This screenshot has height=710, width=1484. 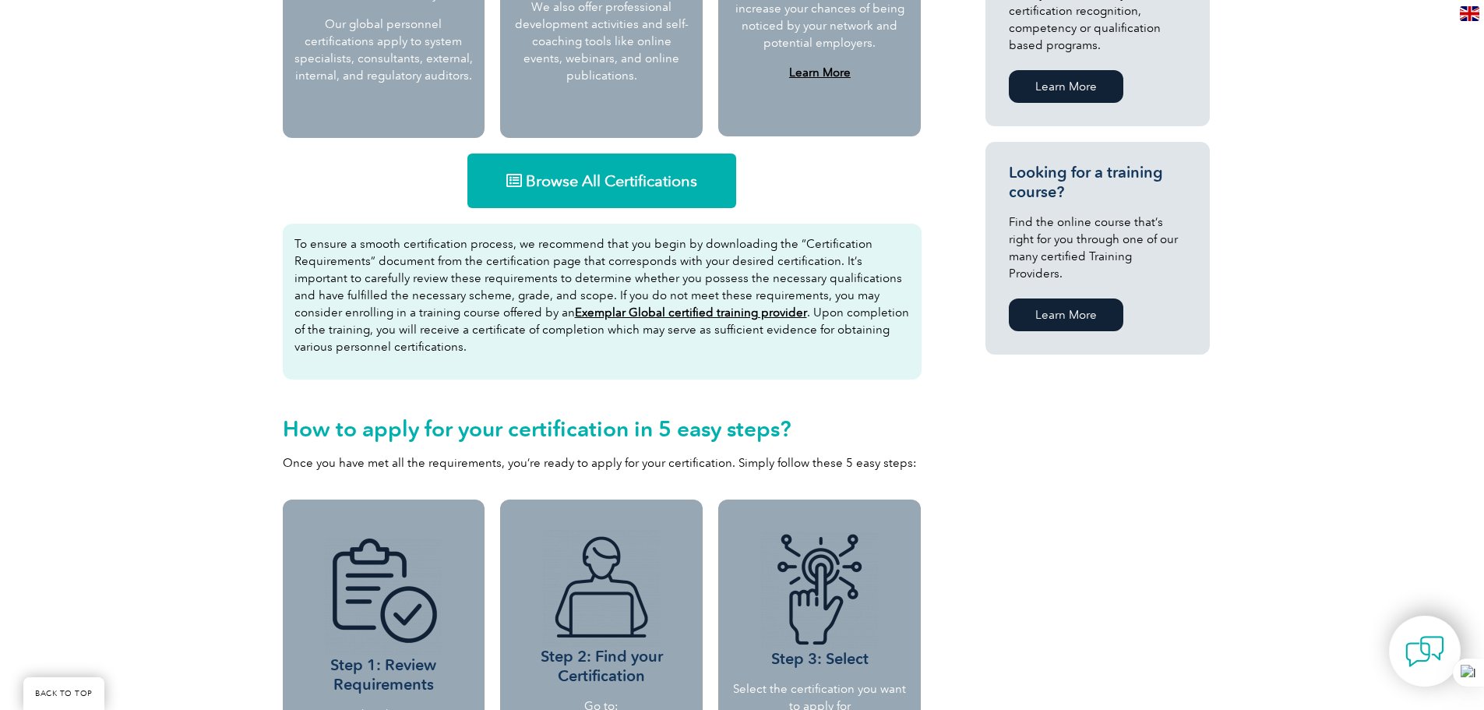 I want to click on h3: Step 1: Review Requirements, so click(x=384, y=616).